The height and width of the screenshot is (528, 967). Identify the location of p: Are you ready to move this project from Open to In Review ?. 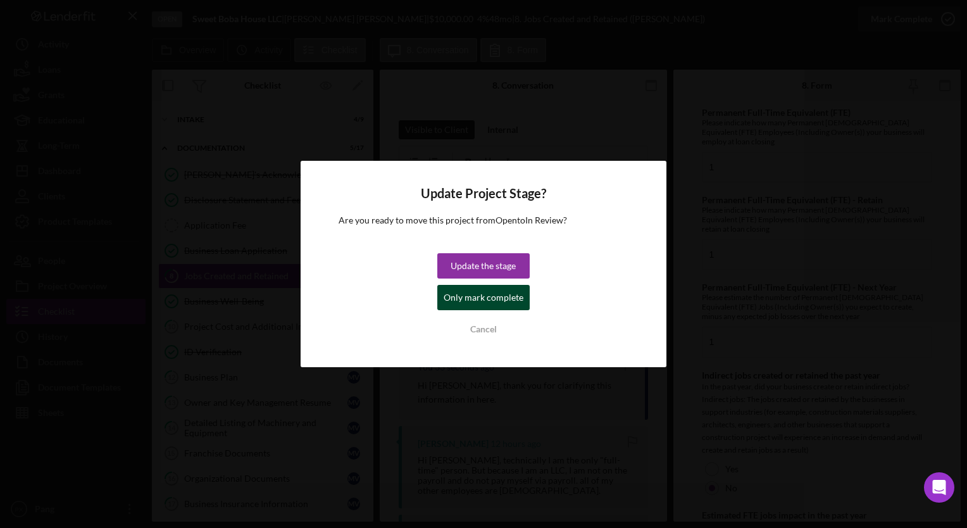
(484, 220).